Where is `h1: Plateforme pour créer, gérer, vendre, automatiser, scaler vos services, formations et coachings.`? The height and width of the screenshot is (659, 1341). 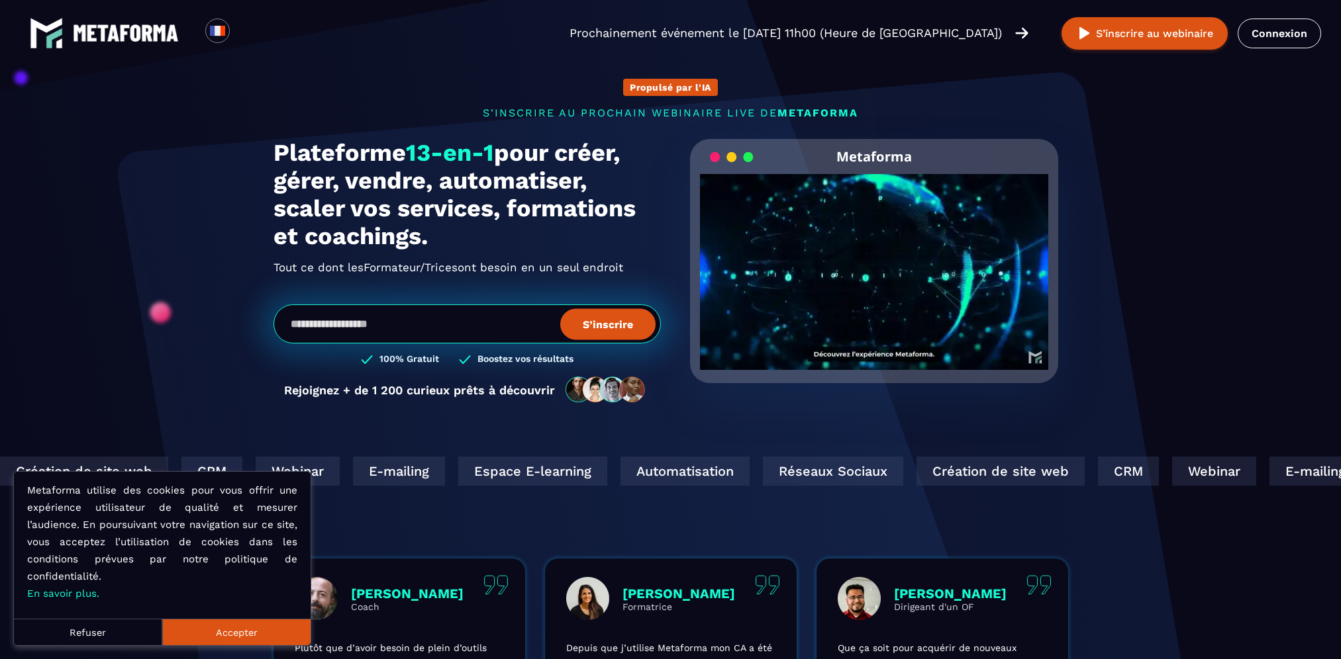 h1: Plateforme pour créer, gérer, vendre, automatiser, scaler vos services, formations et coachings. is located at coordinates (467, 195).